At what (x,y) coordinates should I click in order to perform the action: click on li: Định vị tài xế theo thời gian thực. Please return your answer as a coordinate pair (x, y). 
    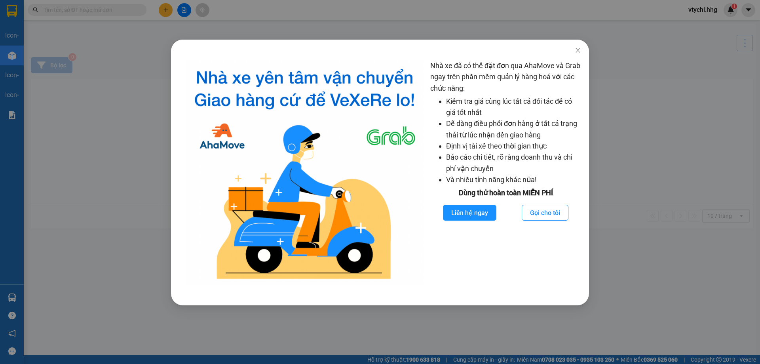
    Looking at the image, I should click on (513, 146).